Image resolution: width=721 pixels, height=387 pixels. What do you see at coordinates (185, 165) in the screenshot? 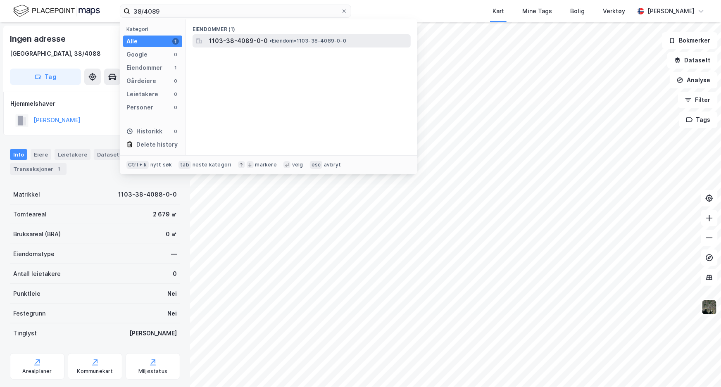
I see `div: tab` at bounding box center [185, 165].